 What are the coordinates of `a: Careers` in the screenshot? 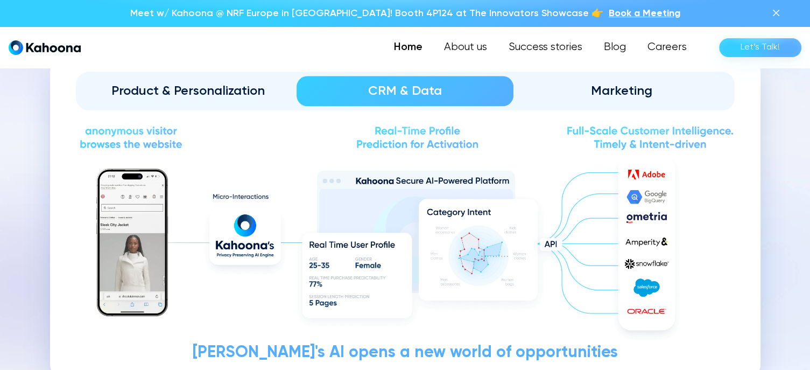 It's located at (667, 47).